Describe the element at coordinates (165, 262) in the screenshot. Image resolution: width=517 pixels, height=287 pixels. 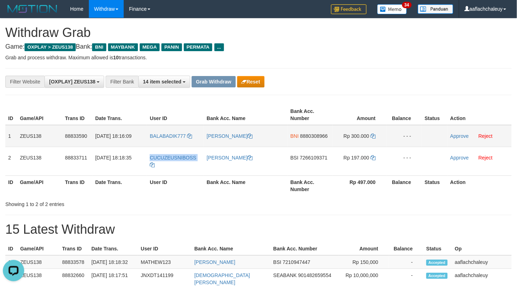
I see `td: MATHEW123` at that location.